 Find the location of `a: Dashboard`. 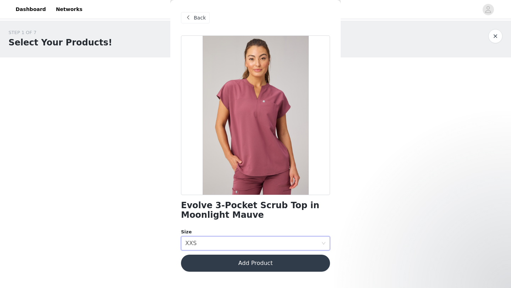

a: Dashboard is located at coordinates (30, 9).